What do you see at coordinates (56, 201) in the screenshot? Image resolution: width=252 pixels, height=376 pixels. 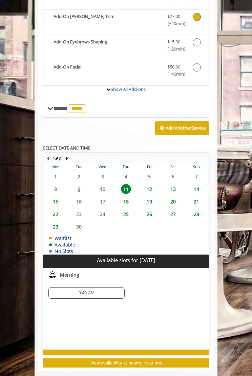 I see `span: 15` at bounding box center [56, 201].